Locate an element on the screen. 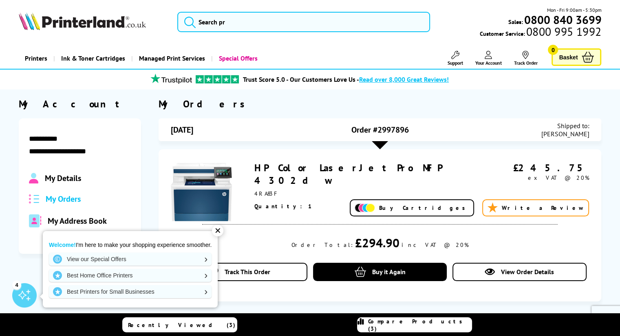 Image resolution: width=620 pixels, height=336 pixels. div: Order Total: is located at coordinates (322, 245).